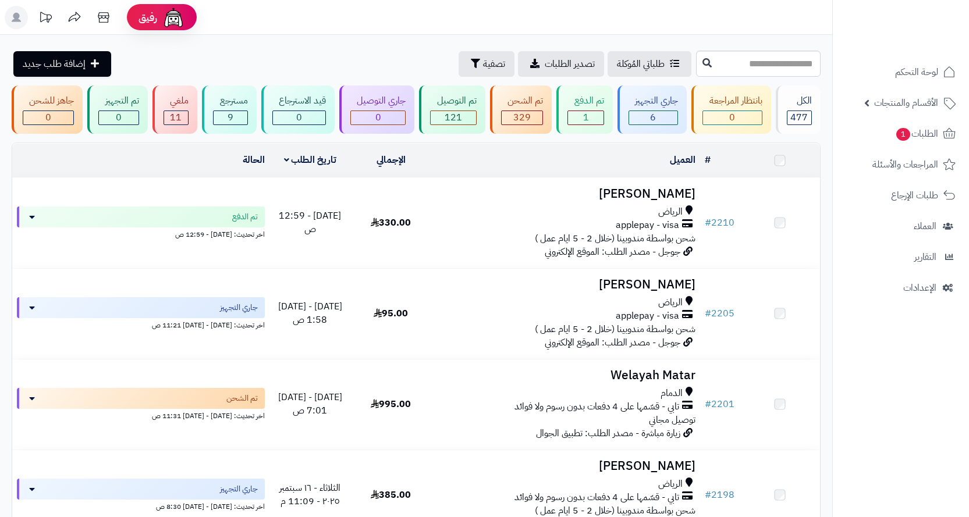 The image size is (969, 517). What do you see at coordinates (522, 101) in the screenshot?
I see `div: تم الشحن` at bounding box center [522, 101].